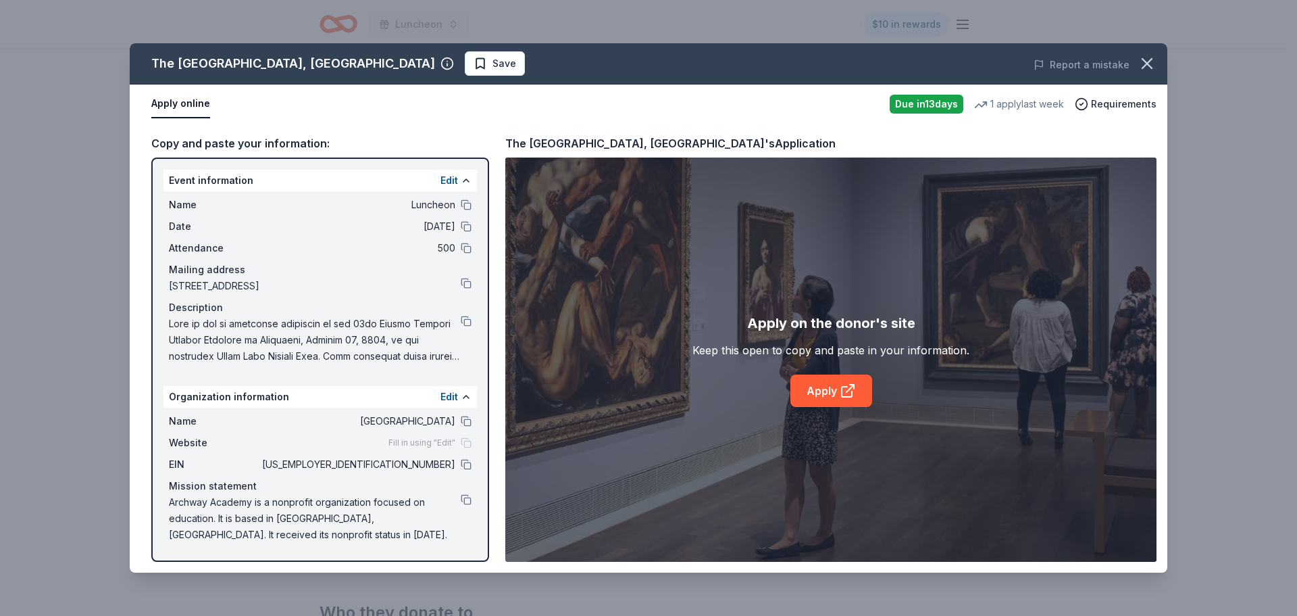 The height and width of the screenshot is (616, 1297). What do you see at coordinates (315, 518) in the screenshot?
I see `span: Archway Academy is a nonprofit organization focused on education. It is based in [GEOGRAPHIC_DATA...` at bounding box center [315, 518].